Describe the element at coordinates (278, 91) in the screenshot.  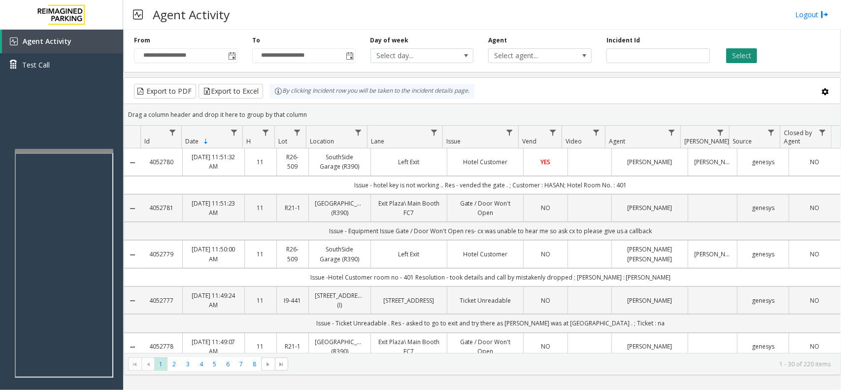
I see `img: infoIcon.svg` at that location.